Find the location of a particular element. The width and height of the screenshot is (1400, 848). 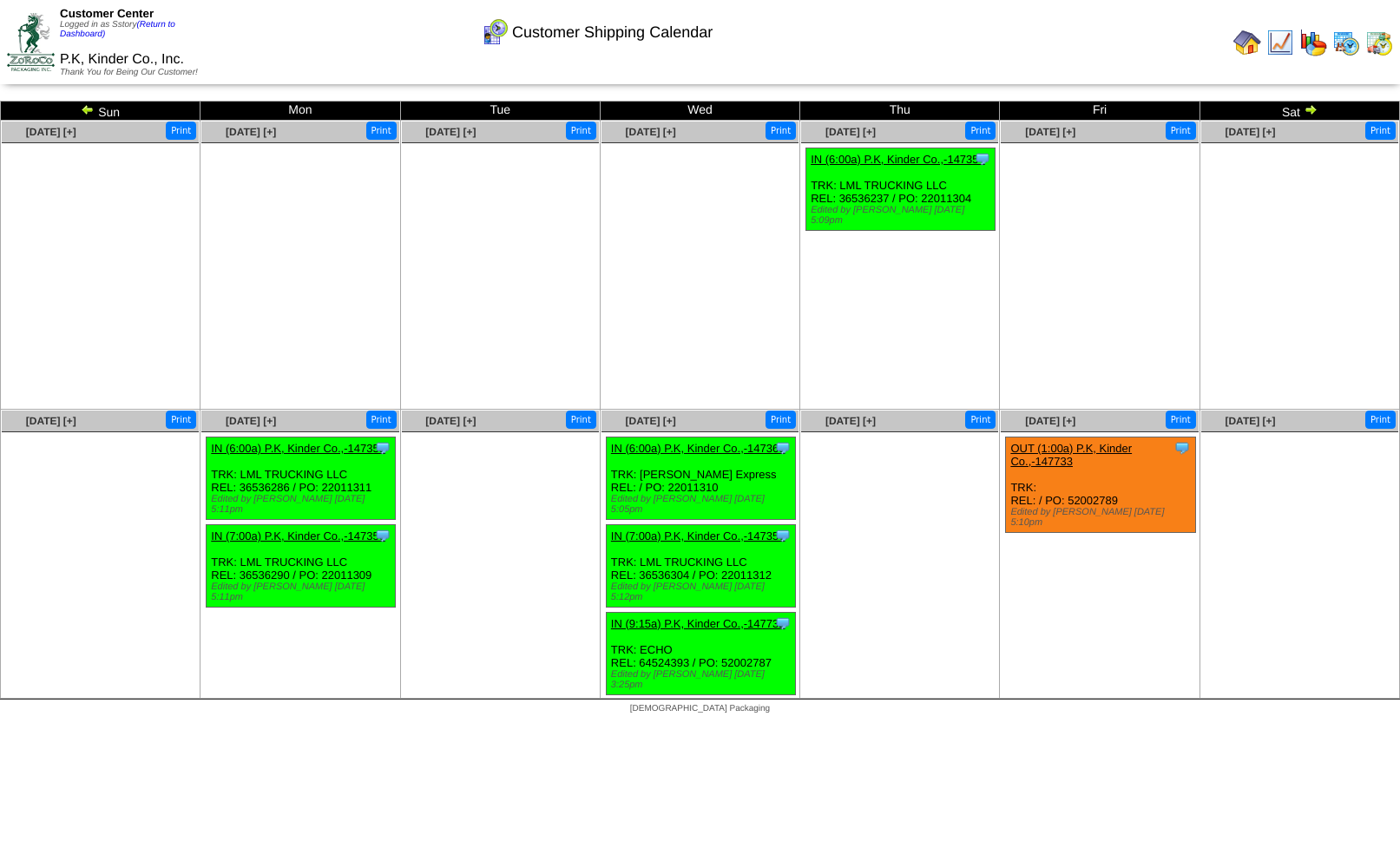

img: arrowleft.gif is located at coordinates (88, 110).